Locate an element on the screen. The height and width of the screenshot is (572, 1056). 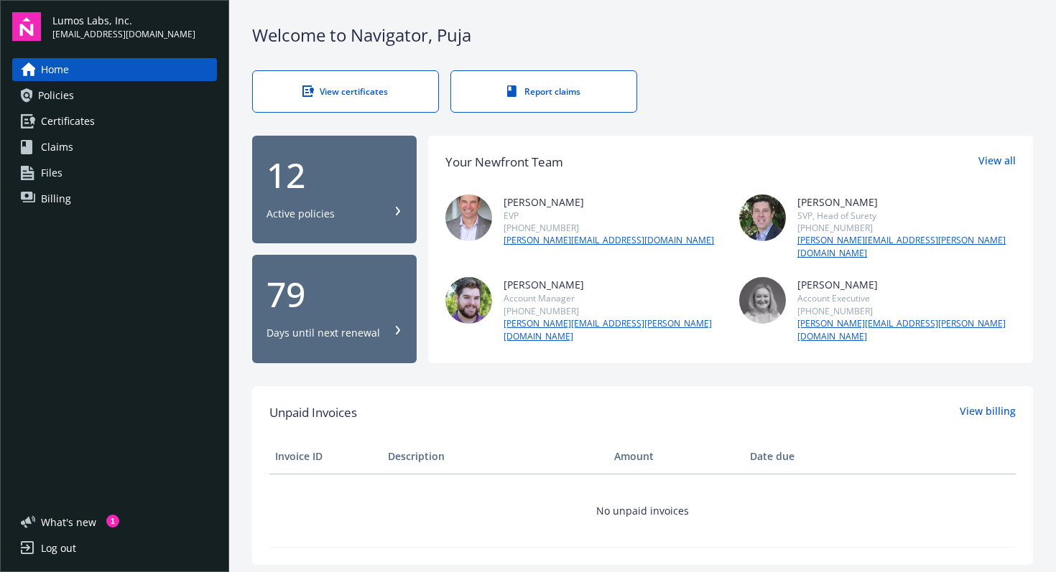
a: Claims is located at coordinates (114, 147).